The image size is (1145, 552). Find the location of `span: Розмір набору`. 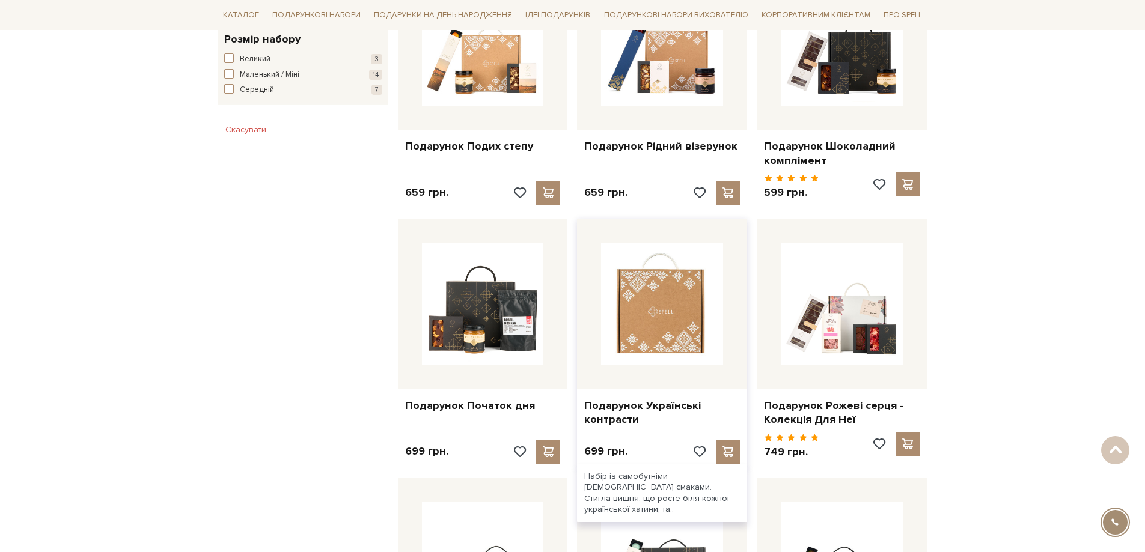

span: Розмір набору is located at coordinates (262, 39).